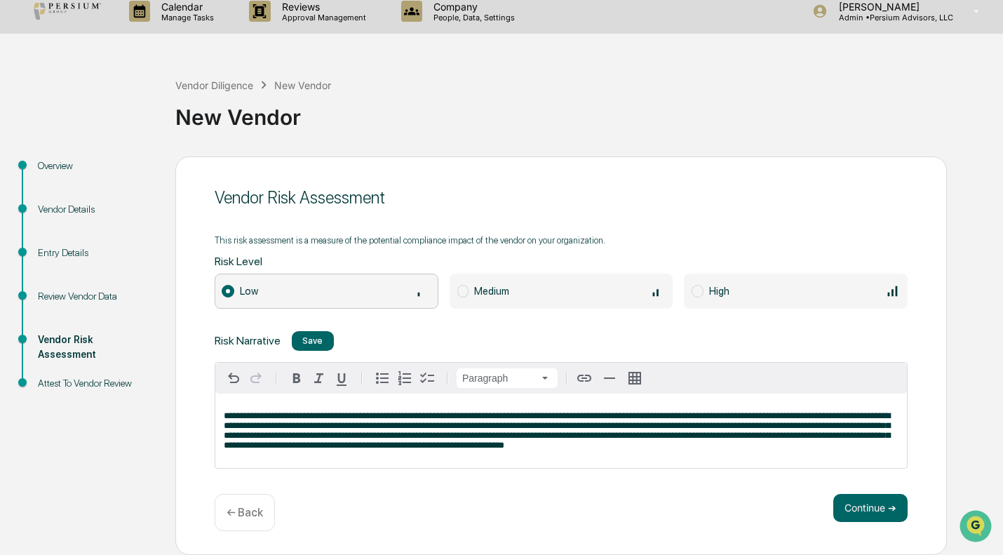 Image resolution: width=1003 pixels, height=555 pixels. I want to click on a: 🖐️Preclearance, so click(52, 184).